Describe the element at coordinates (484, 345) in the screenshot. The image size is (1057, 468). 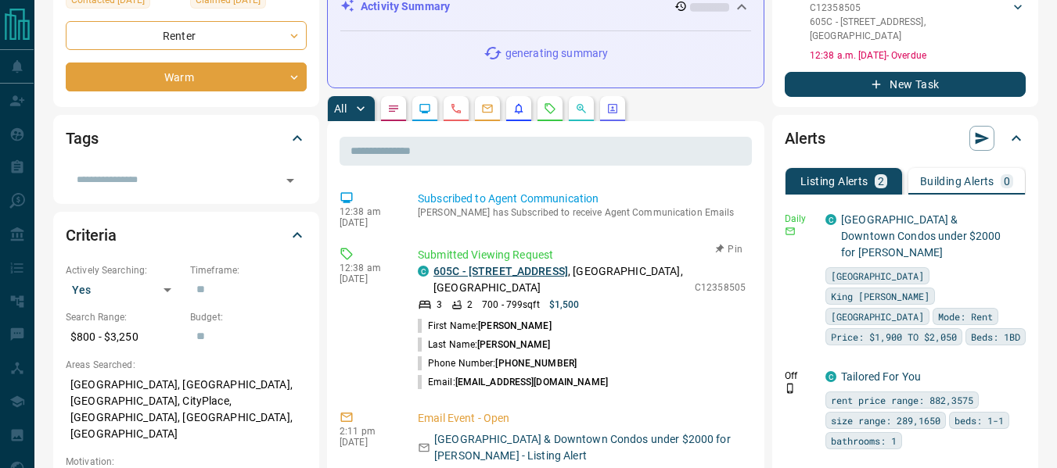
I see `p: Last Name:` at that location.